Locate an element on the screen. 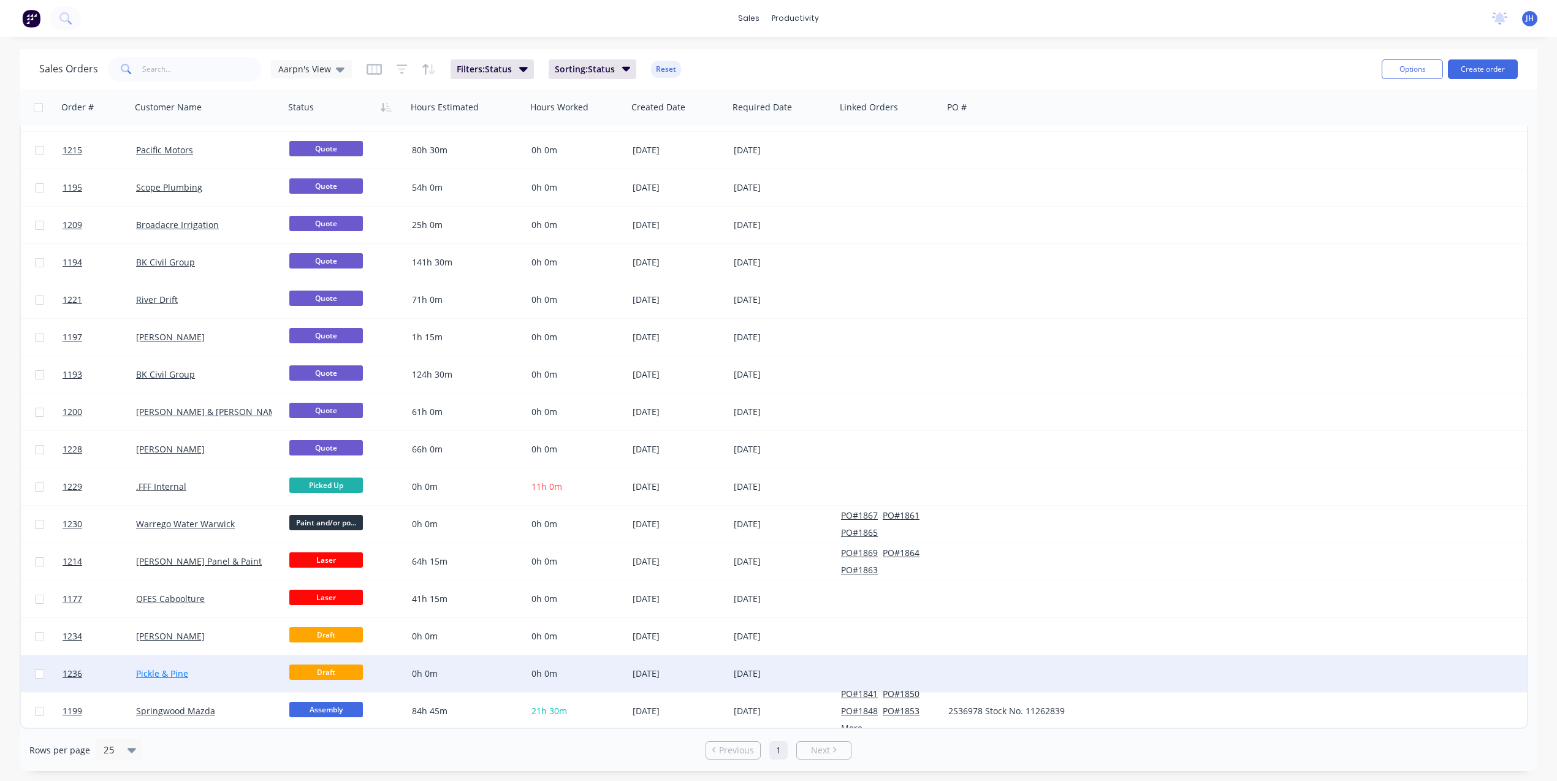 The width and height of the screenshot is (1557, 781). span: 1228 is located at coordinates (72, 449).